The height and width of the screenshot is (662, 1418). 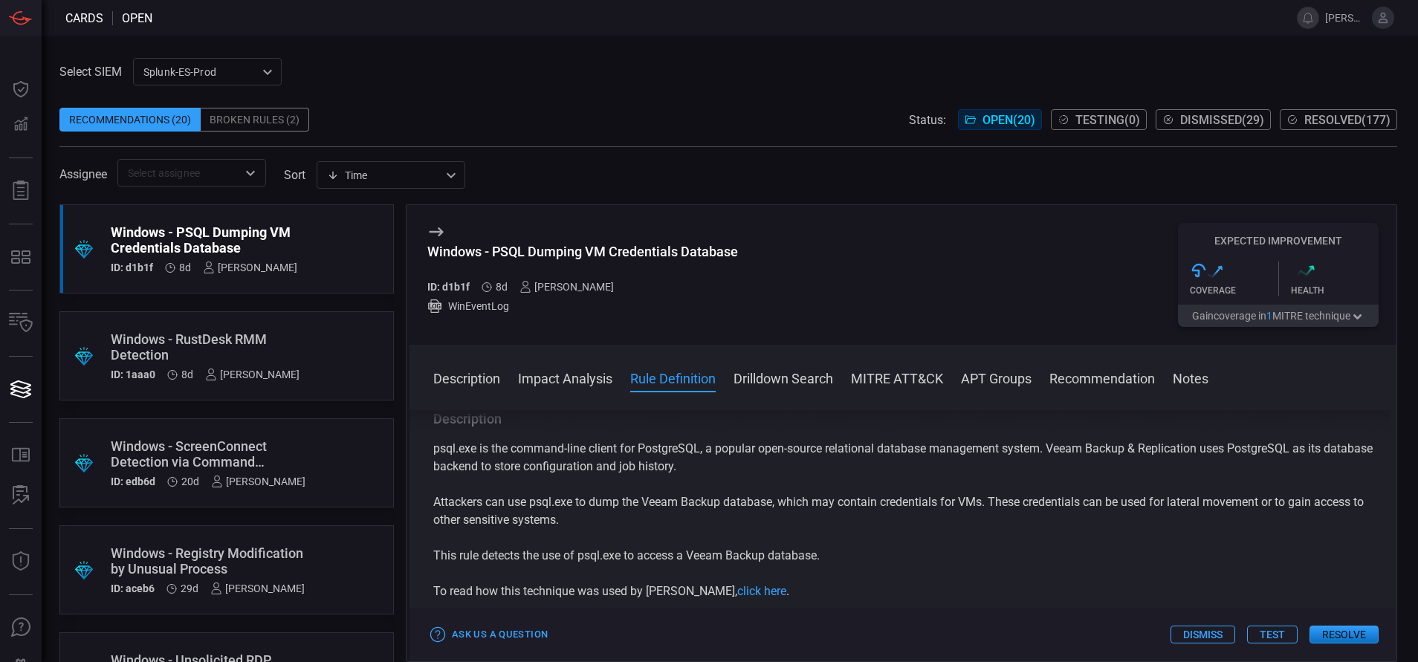 What do you see at coordinates (384, 175) in the screenshot?
I see `div: Time` at bounding box center [384, 175].